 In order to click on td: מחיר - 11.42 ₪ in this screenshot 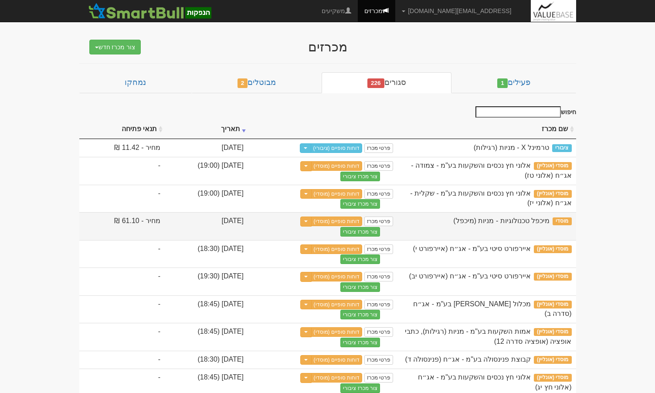, I will do `click(122, 148)`.